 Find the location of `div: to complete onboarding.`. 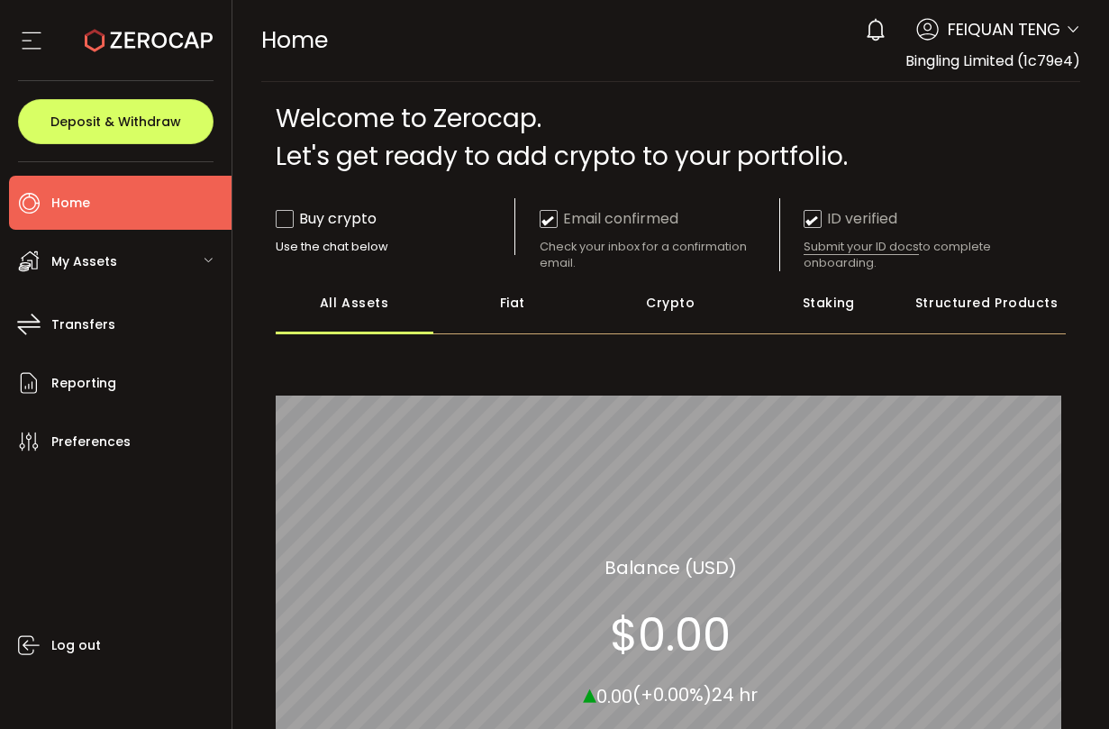

div: to complete onboarding. is located at coordinates (923, 255).